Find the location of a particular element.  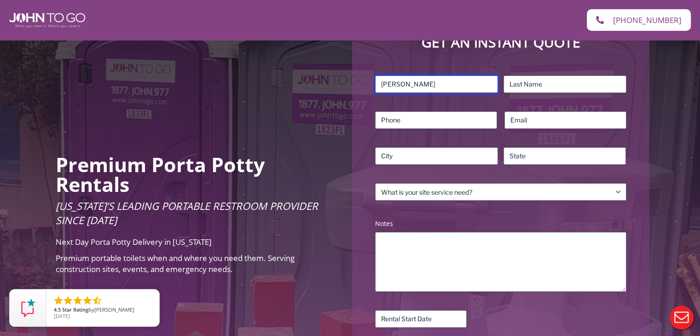

span: 4.5 is located at coordinates (57, 309).